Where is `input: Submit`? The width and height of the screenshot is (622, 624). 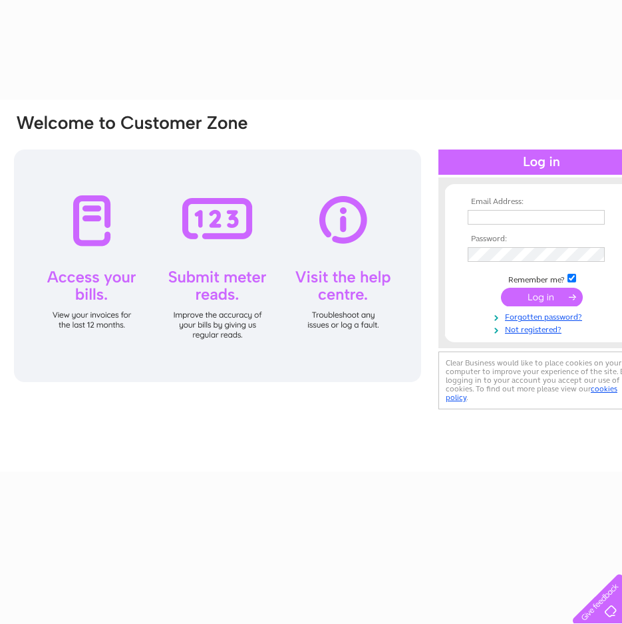
input: Submit is located at coordinates (541, 297).